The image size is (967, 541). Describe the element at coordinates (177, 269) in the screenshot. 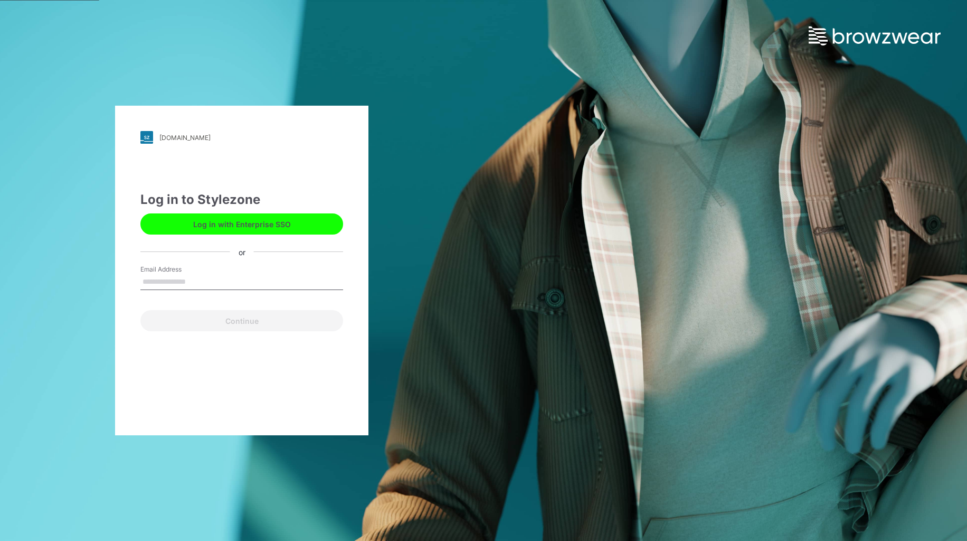

I see `label: Email Address` at that location.